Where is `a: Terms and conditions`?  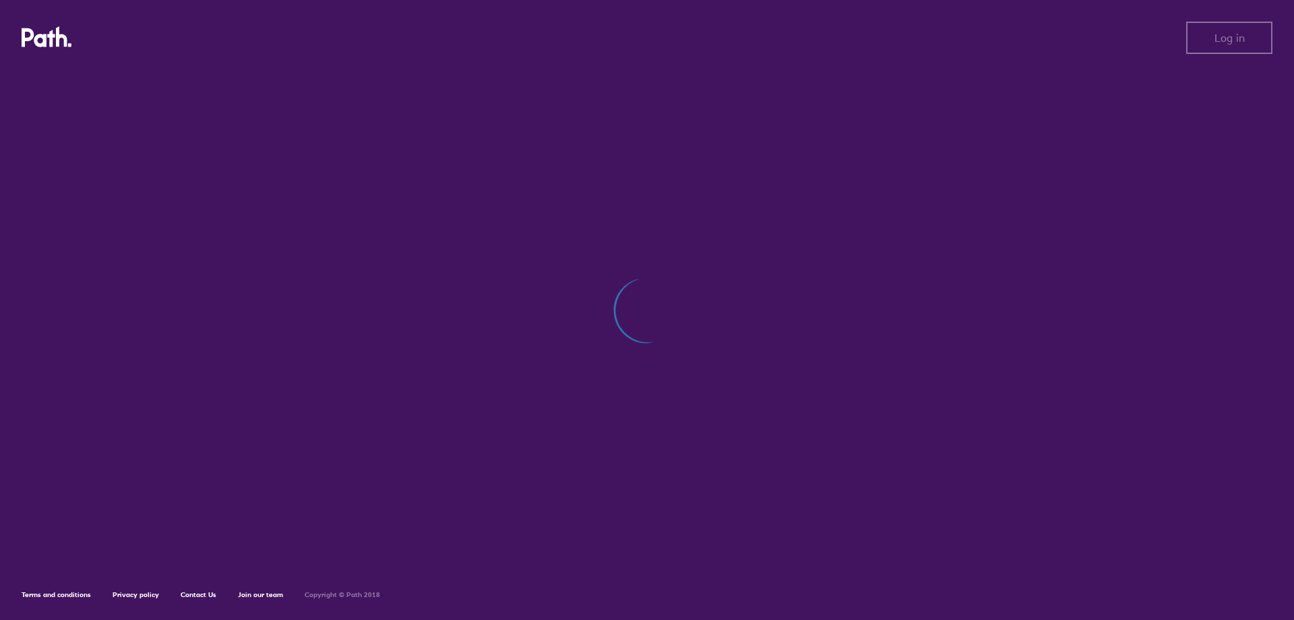
a: Terms and conditions is located at coordinates (56, 594).